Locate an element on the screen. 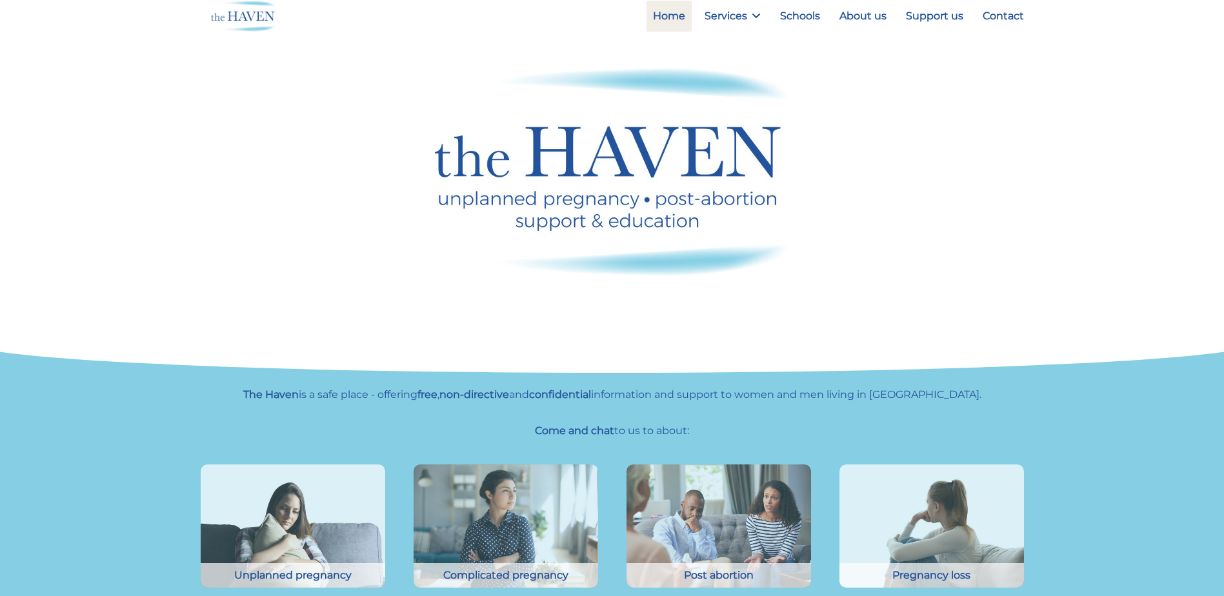 The image size is (1224, 596). a: Side view young woman looking away at window sitting on couch at home Pregnancy loss is located at coordinates (932, 584).